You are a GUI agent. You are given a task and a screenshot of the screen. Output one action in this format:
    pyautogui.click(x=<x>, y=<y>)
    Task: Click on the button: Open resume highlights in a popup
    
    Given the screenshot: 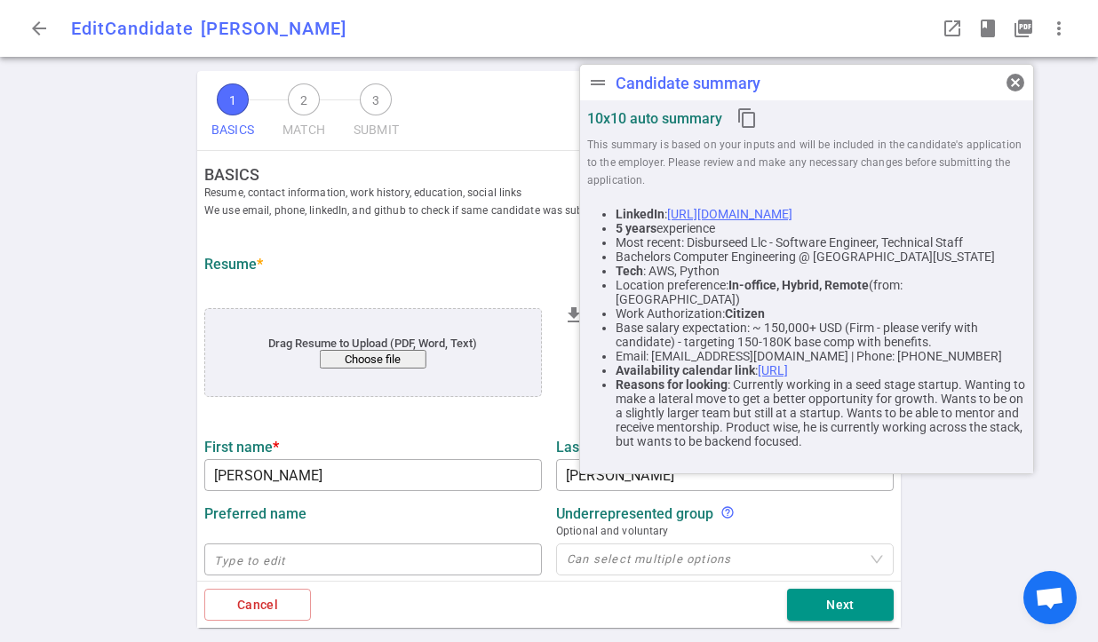 What is the action you would take?
    pyautogui.click(x=988, y=28)
    